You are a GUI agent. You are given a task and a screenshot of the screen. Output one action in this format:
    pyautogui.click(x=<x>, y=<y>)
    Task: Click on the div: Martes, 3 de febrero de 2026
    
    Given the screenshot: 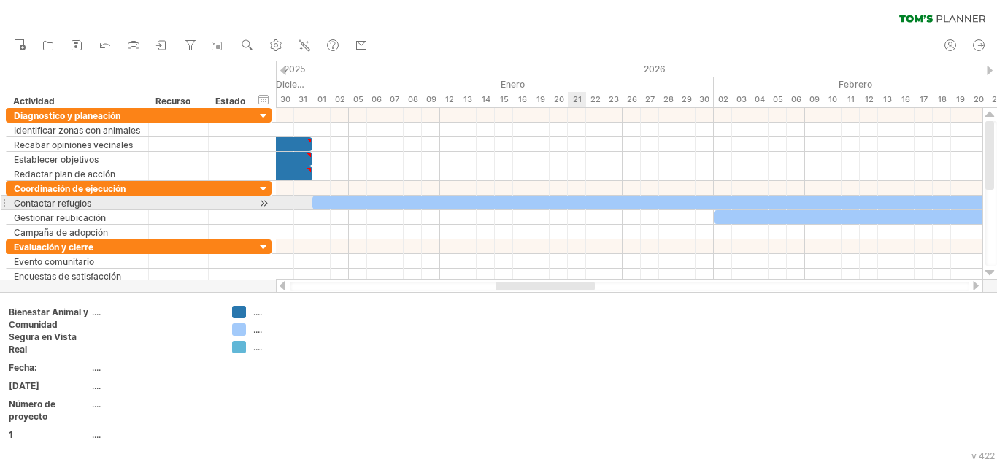 What is the action you would take?
    pyautogui.click(x=741, y=99)
    